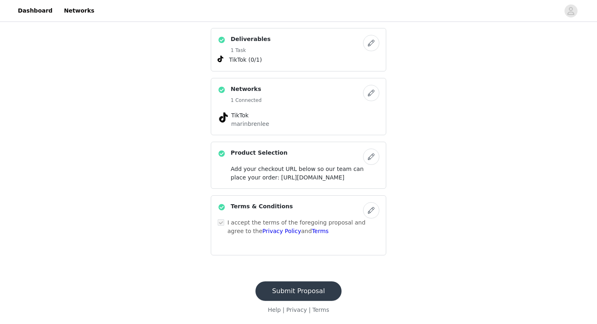 This screenshot has height=324, width=597. I want to click on div: Product Selection, so click(298, 165).